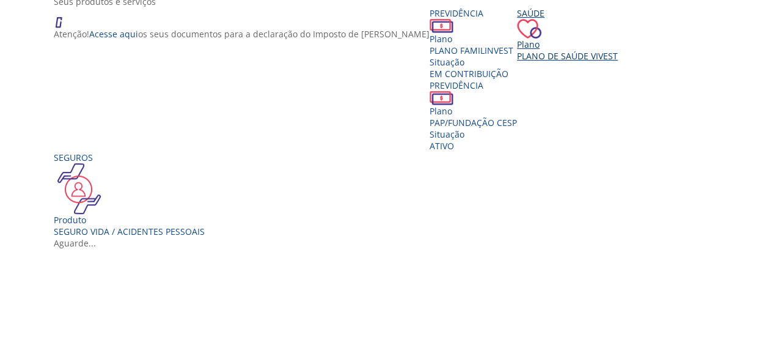 The width and height of the screenshot is (773, 337). Describe the element at coordinates (529, 29) in the screenshot. I see `img: ico_coracao.png` at that location.